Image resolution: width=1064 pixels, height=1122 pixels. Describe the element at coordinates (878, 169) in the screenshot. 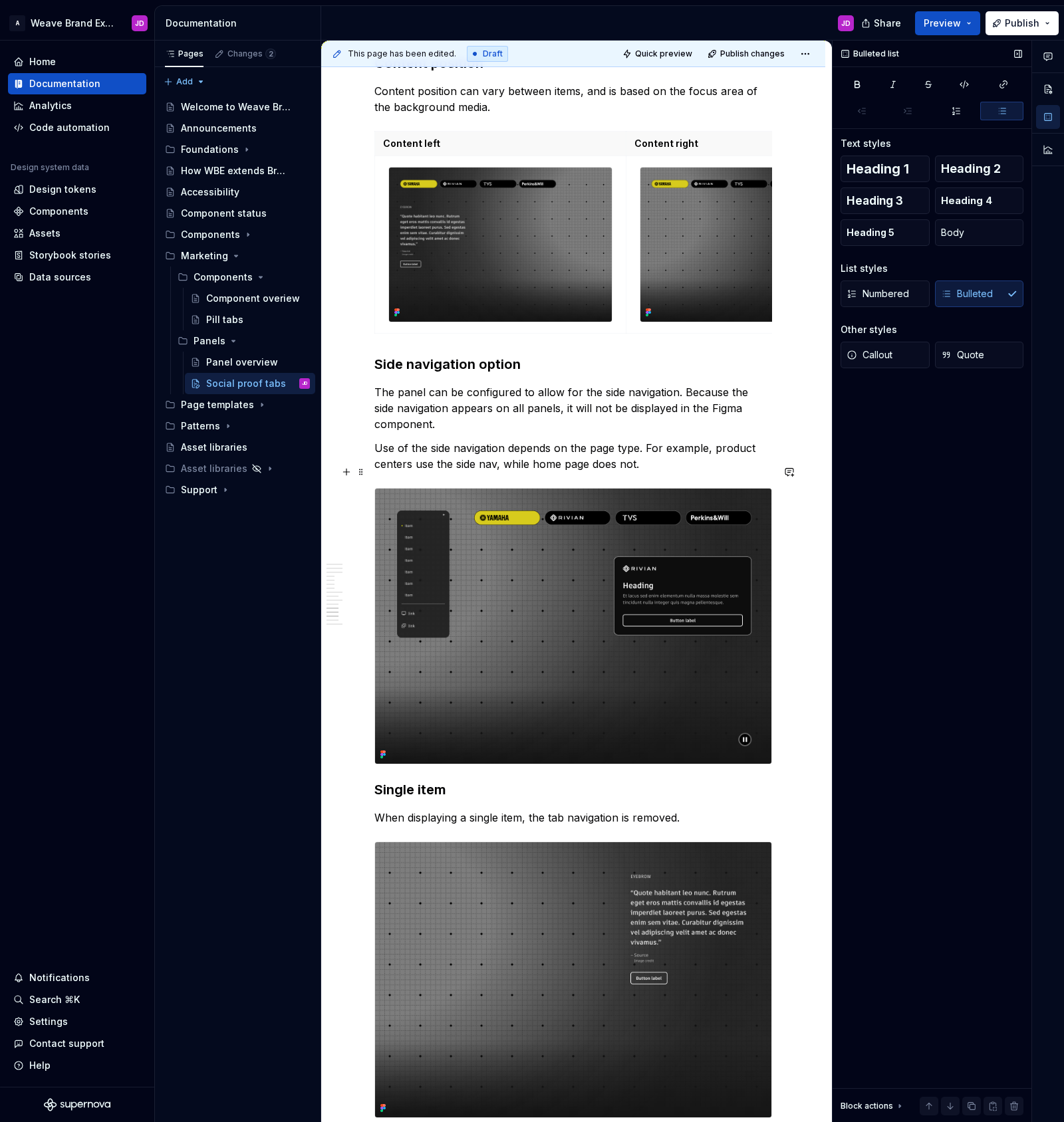

I see `span: Heading 1` at that location.